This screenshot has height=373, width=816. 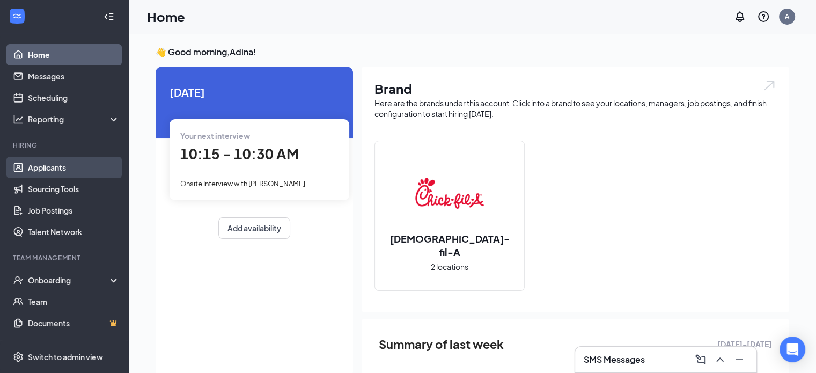 I want to click on div: Switch to admin view, so click(x=65, y=357).